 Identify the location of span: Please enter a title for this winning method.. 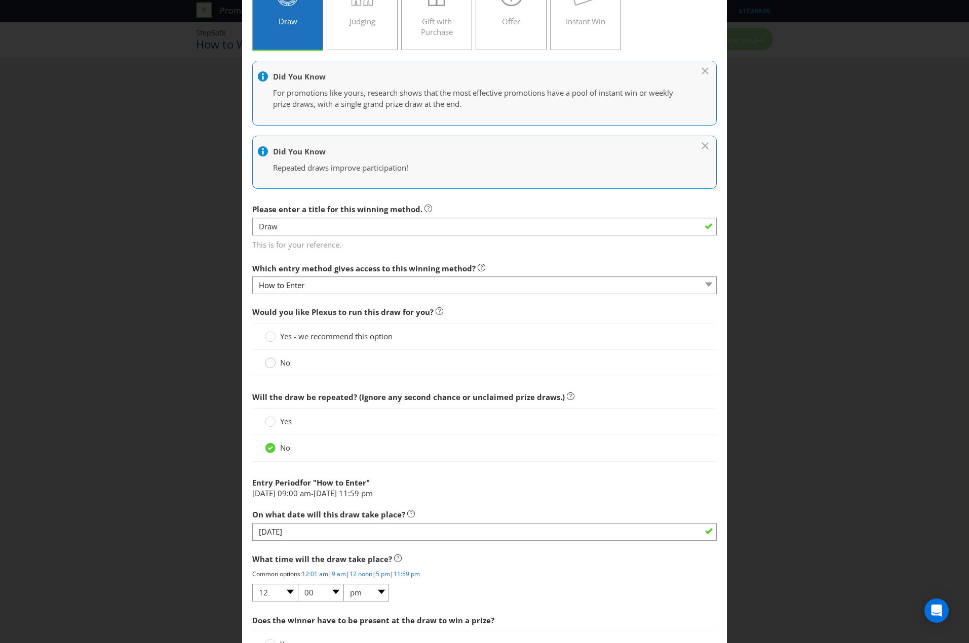
(337, 209).